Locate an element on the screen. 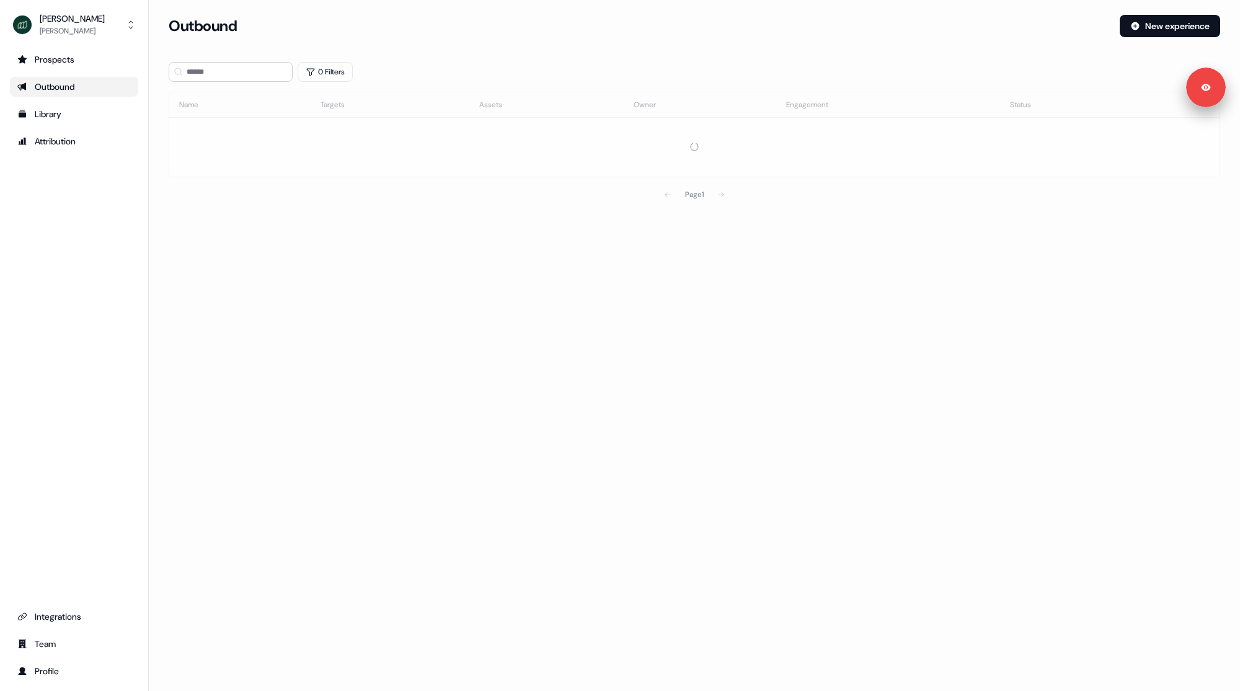 The height and width of the screenshot is (691, 1240). div: Attribution is located at coordinates (74, 141).